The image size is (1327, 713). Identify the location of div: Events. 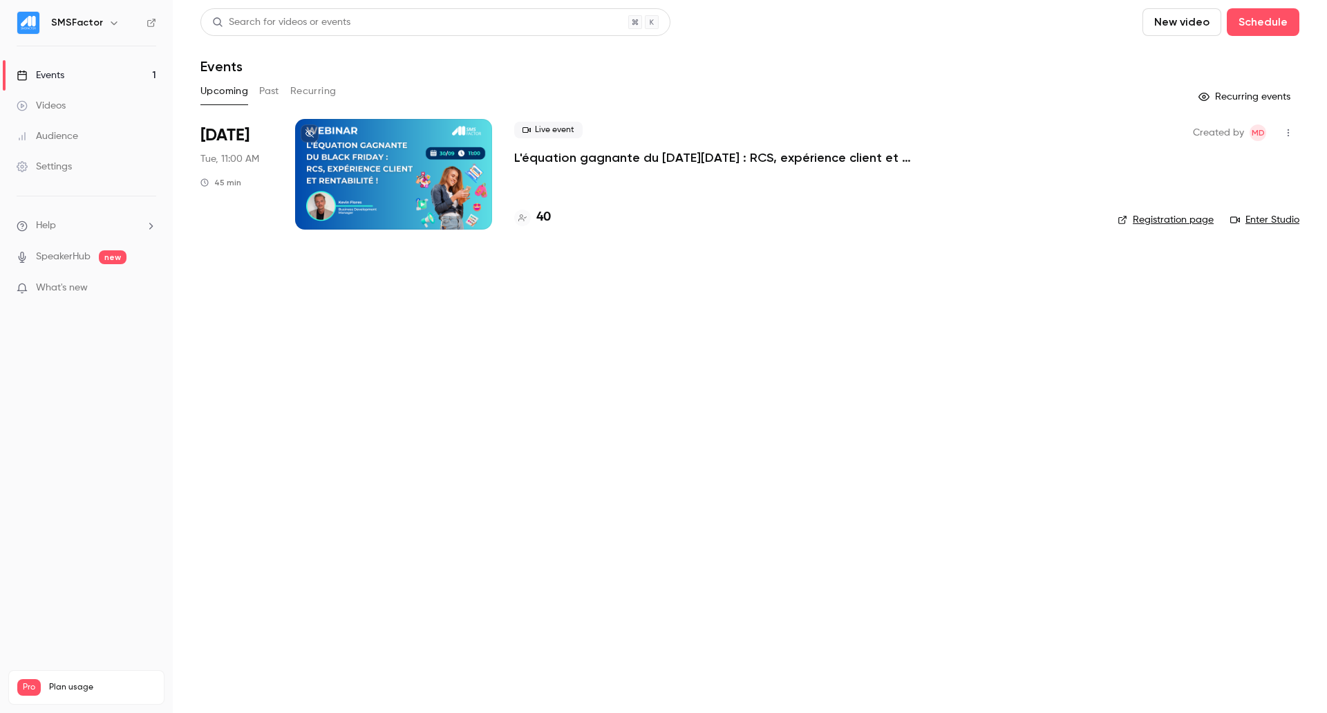
(40, 75).